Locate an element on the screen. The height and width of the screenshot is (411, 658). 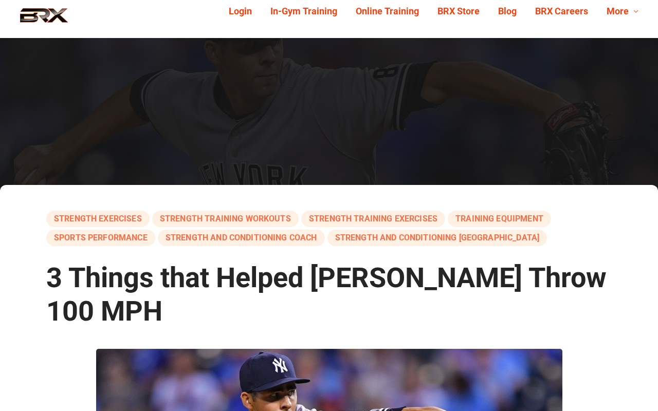
a: strength exercises is located at coordinates (98, 219).